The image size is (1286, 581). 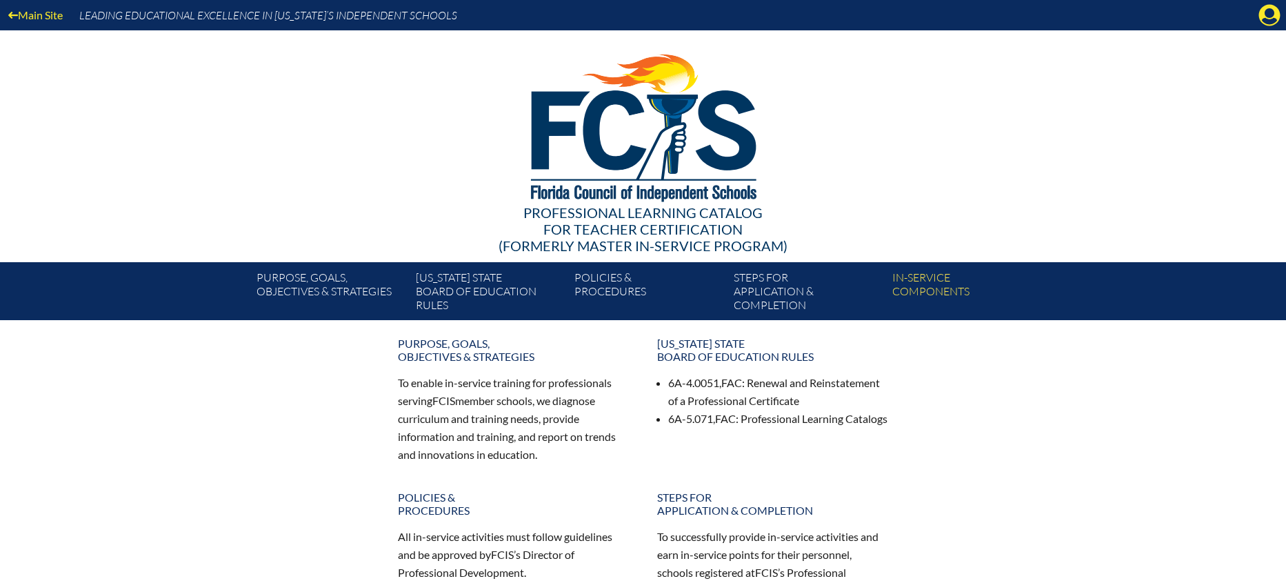 I want to click on a: In-servicecomponents, so click(x=966, y=294).